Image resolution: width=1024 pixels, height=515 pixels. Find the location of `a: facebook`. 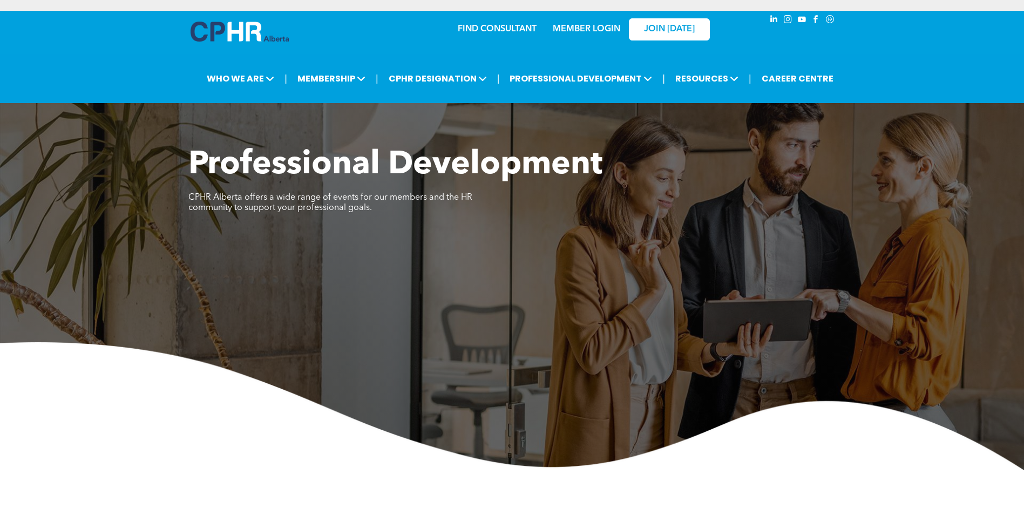

a: facebook is located at coordinates (816, 21).